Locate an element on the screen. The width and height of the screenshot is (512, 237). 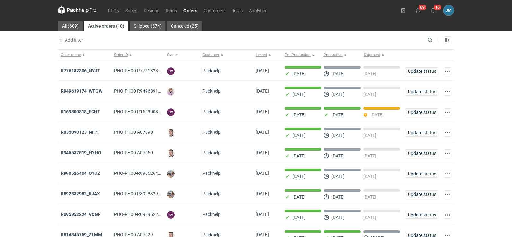
button: Order name is located at coordinates (85, 55).